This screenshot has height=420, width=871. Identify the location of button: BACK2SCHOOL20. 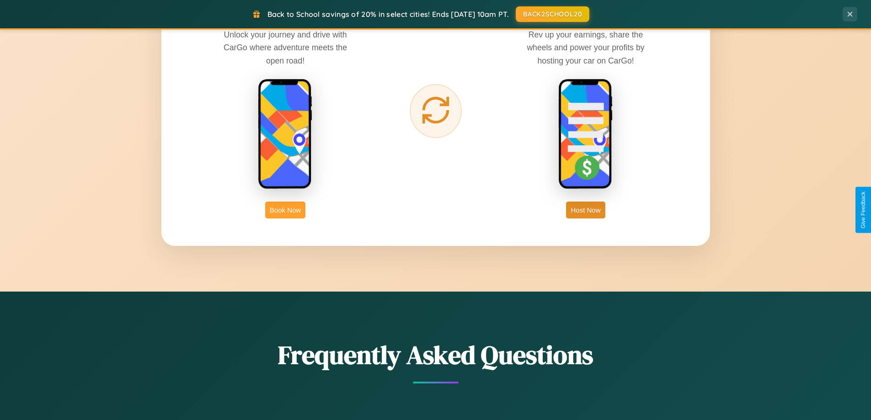
(552, 14).